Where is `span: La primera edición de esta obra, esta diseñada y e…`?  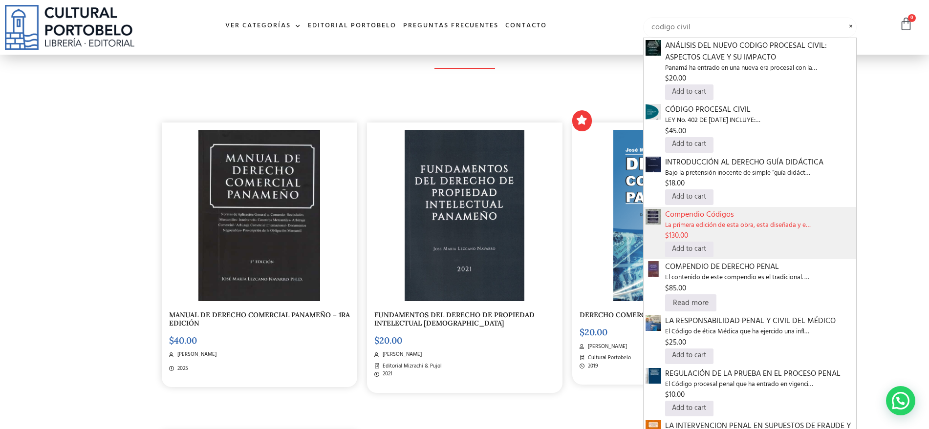
span: La primera edición de esta obra, esta diseñada y e… is located at coordinates (760, 226).